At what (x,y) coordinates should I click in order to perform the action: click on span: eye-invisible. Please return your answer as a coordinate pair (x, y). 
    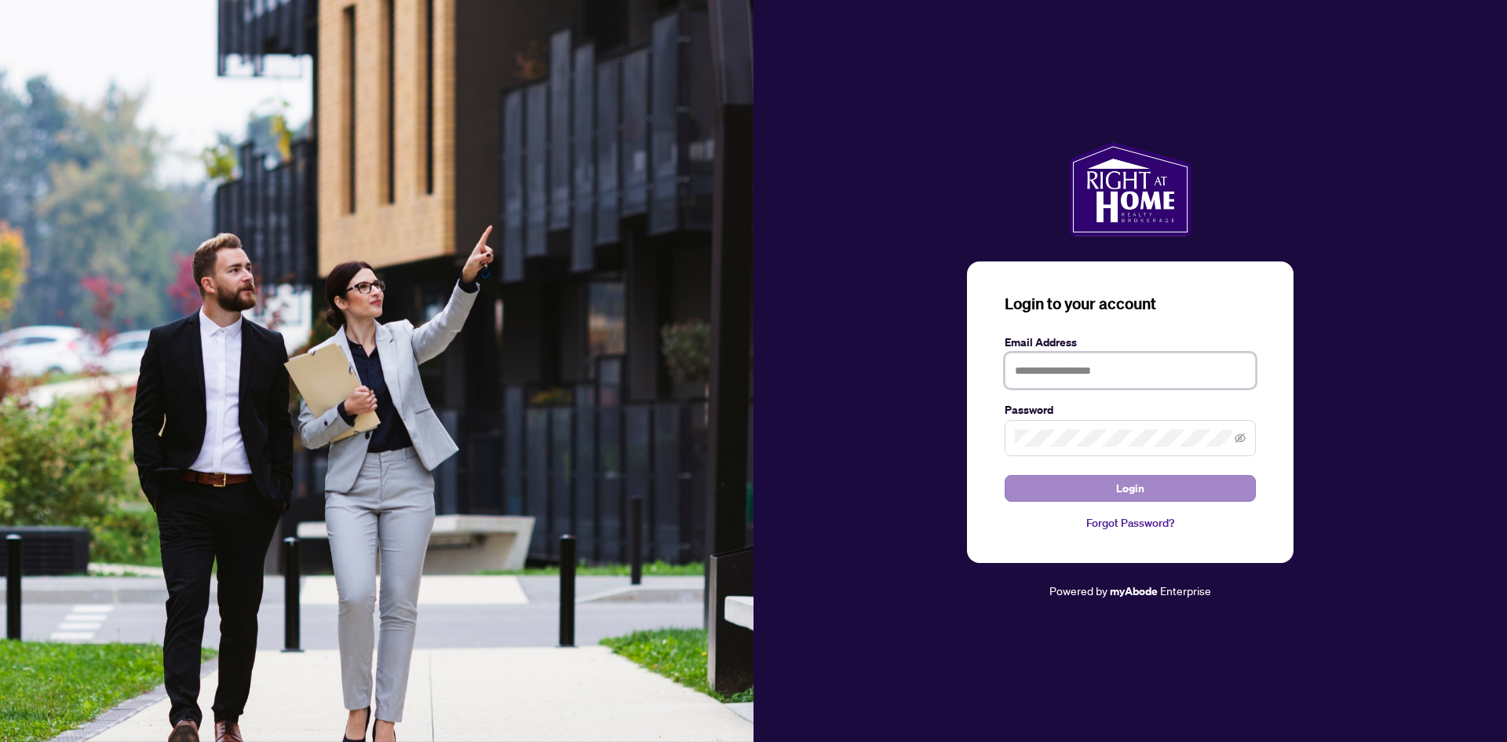
    Looking at the image, I should click on (1240, 438).